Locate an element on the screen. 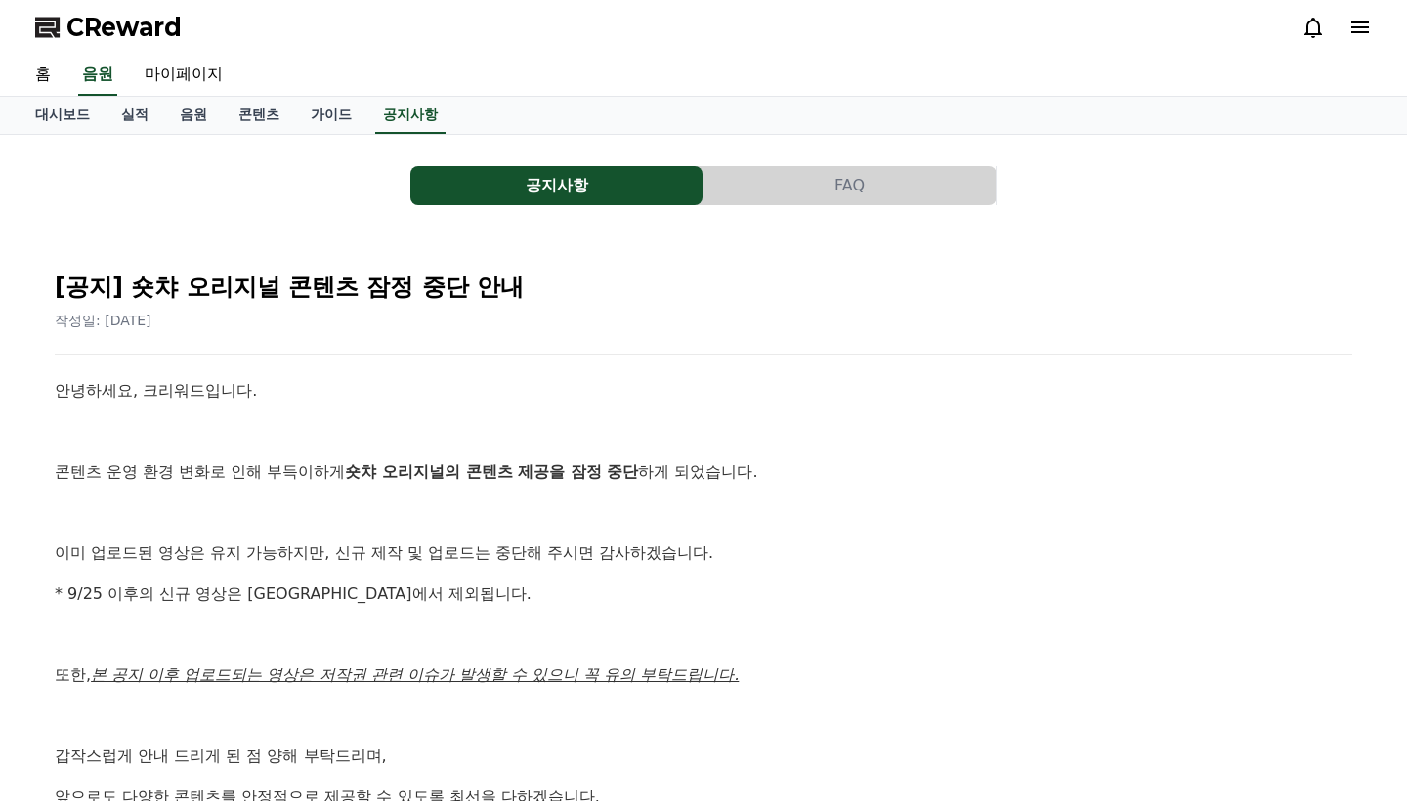 This screenshot has width=1407, height=801. a: 홈 is located at coordinates (43, 75).